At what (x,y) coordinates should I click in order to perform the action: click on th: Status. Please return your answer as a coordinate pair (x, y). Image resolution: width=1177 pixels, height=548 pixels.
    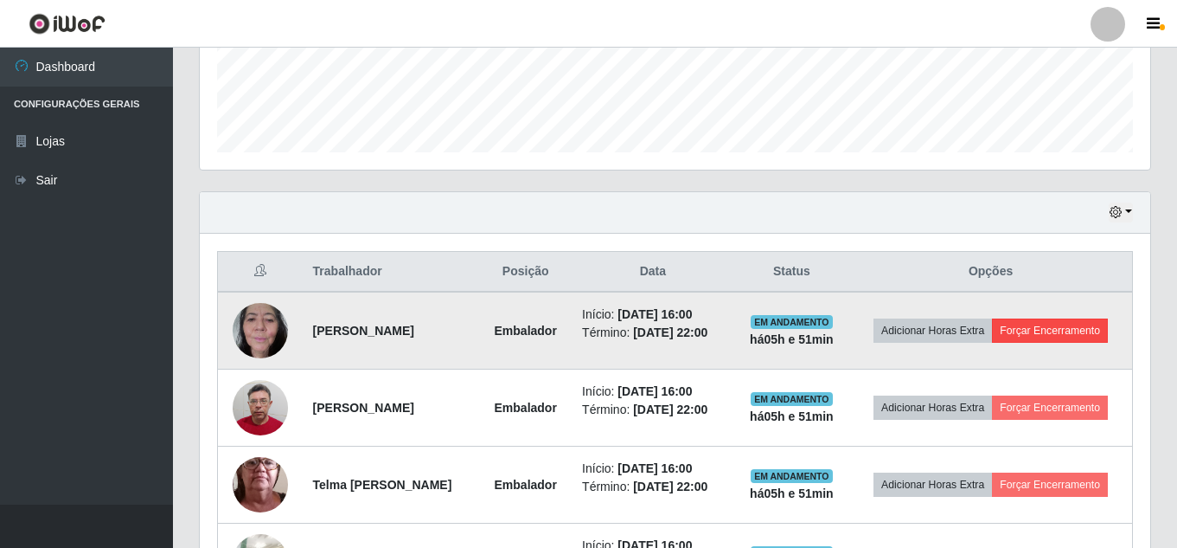
    Looking at the image, I should click on (792, 272).